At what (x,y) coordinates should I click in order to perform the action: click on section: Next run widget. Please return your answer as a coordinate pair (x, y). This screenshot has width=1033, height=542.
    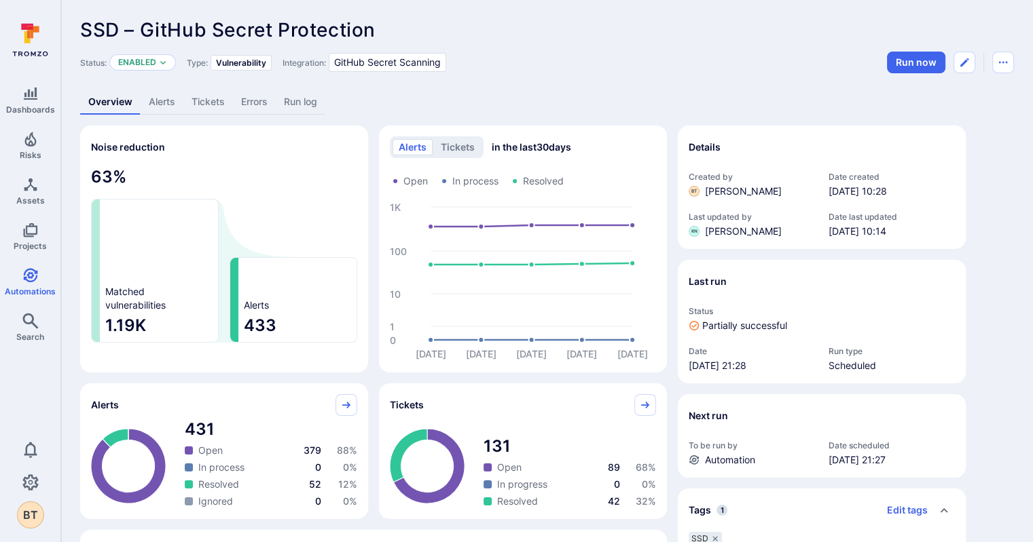
    Looking at the image, I should click on (821, 436).